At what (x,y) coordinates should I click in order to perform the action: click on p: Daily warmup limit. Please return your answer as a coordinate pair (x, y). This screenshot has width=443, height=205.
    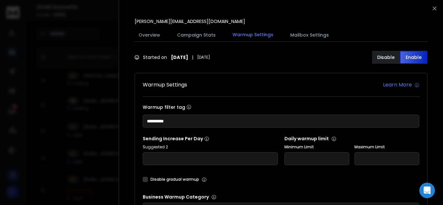
    Looking at the image, I should click on (352, 139).